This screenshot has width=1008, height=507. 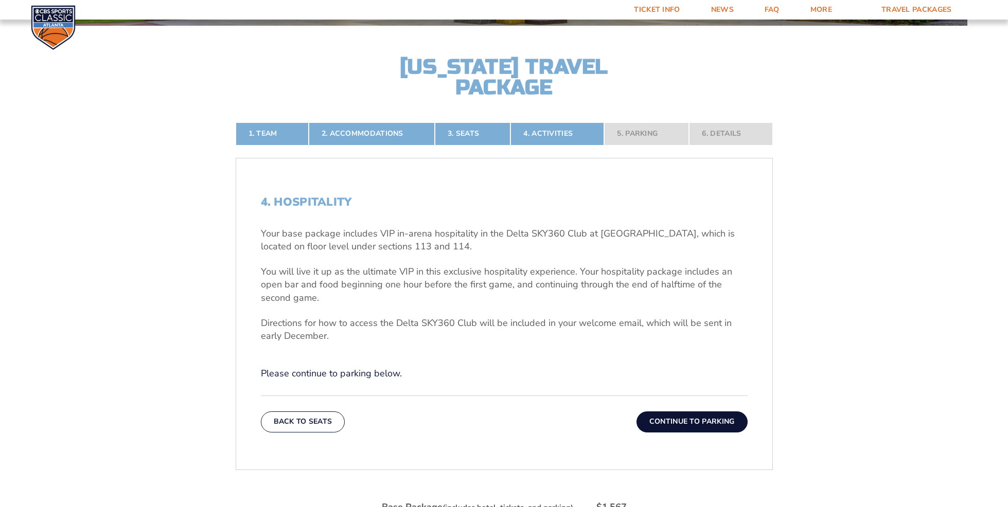 What do you see at coordinates (504, 202) in the screenshot?
I see `h2: 4. Hospitality` at bounding box center [504, 202].